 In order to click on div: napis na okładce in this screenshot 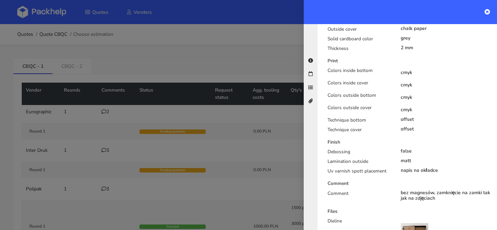, I will do `click(446, 171)`.